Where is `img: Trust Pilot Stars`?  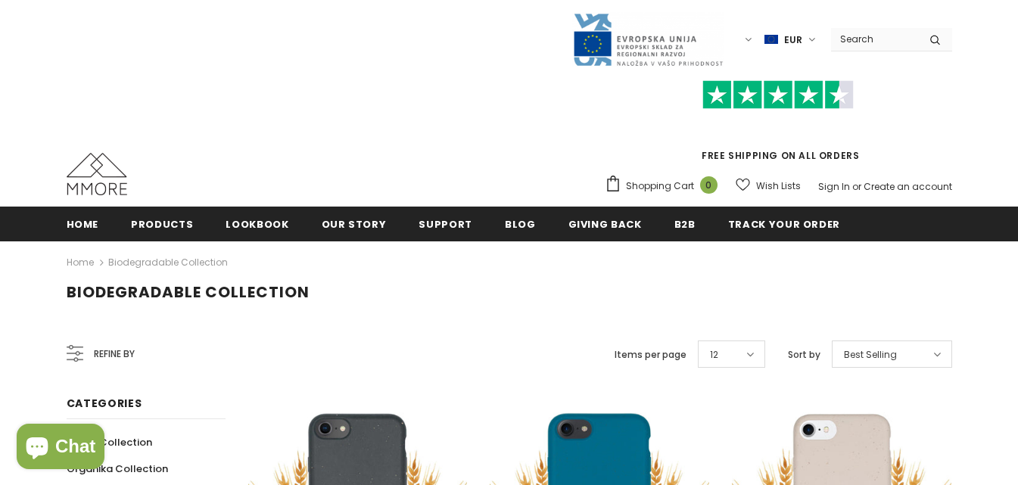 img: Trust Pilot Stars is located at coordinates (778, 95).